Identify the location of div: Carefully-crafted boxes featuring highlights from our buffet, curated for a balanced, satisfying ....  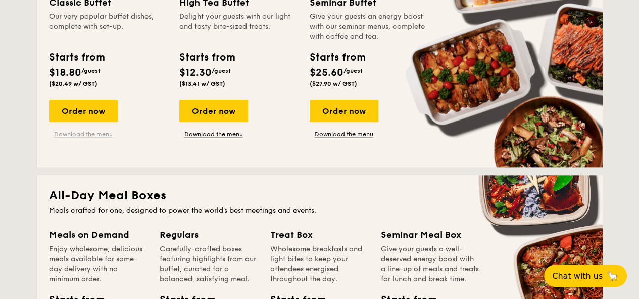
(209, 265).